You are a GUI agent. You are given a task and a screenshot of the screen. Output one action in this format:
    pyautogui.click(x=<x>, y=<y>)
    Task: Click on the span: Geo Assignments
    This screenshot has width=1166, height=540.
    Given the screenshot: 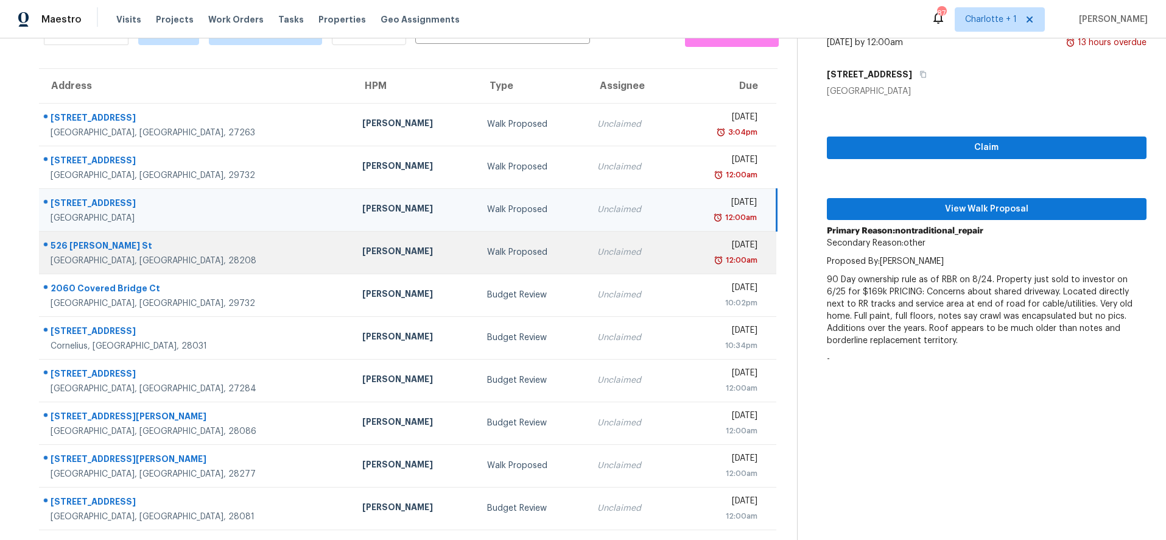 What is the action you would take?
    pyautogui.click(x=420, y=19)
    